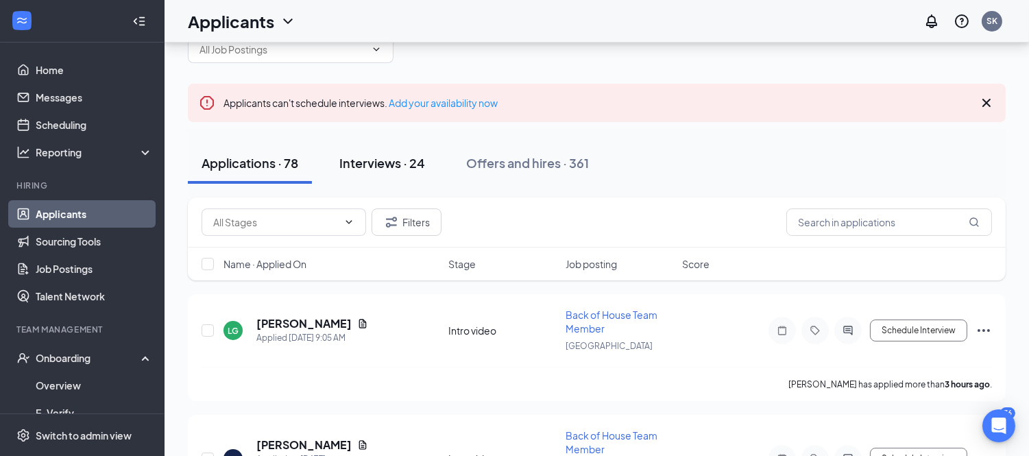  I want to click on a: Scheduling, so click(94, 125).